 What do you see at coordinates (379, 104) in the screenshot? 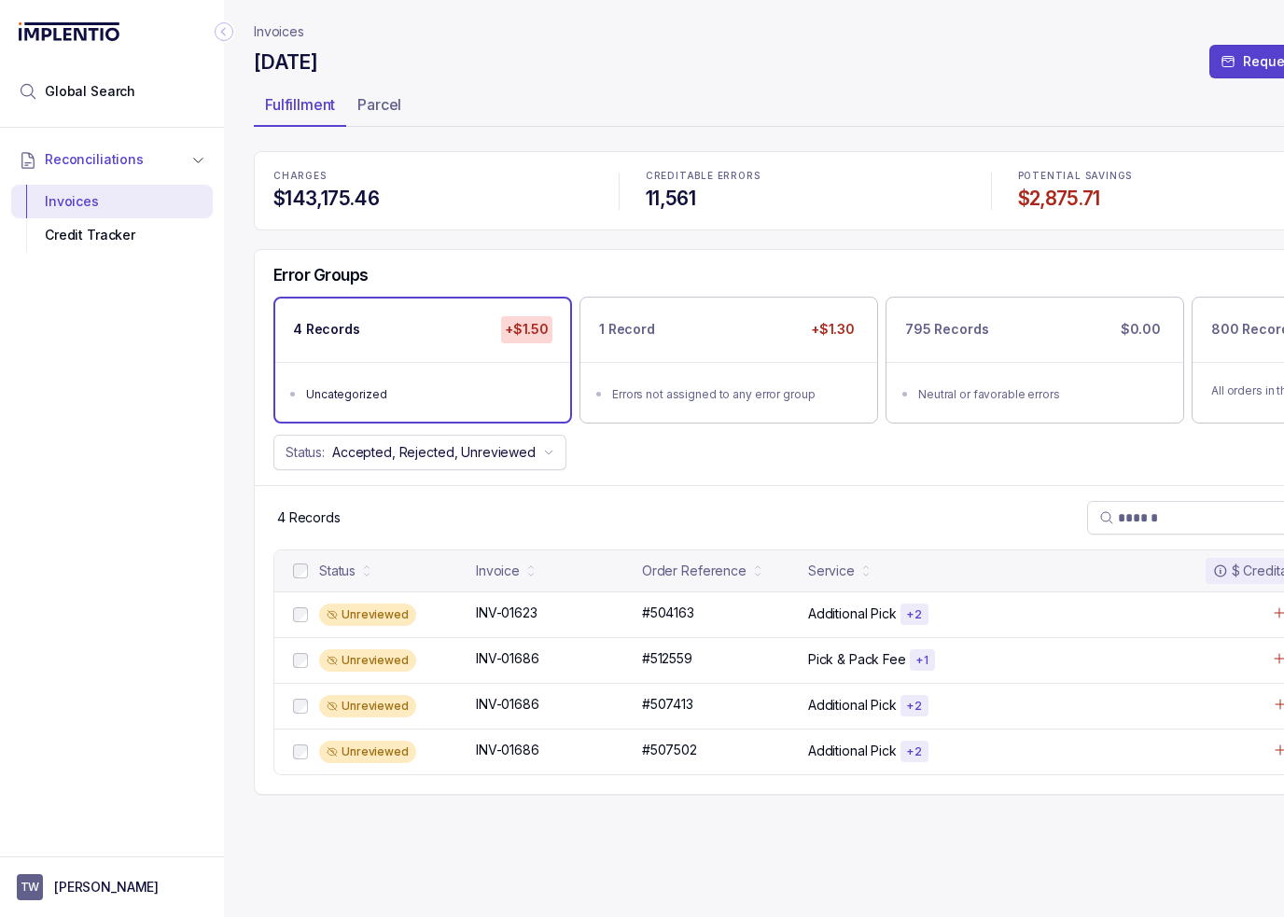
I see `p: Parcel` at bounding box center [379, 104].